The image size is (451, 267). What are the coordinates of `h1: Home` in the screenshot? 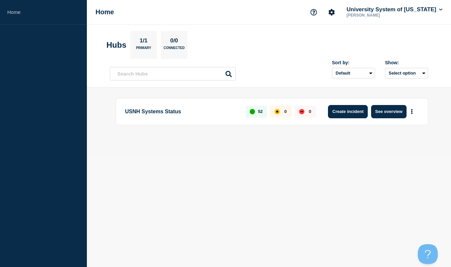 It's located at (105, 12).